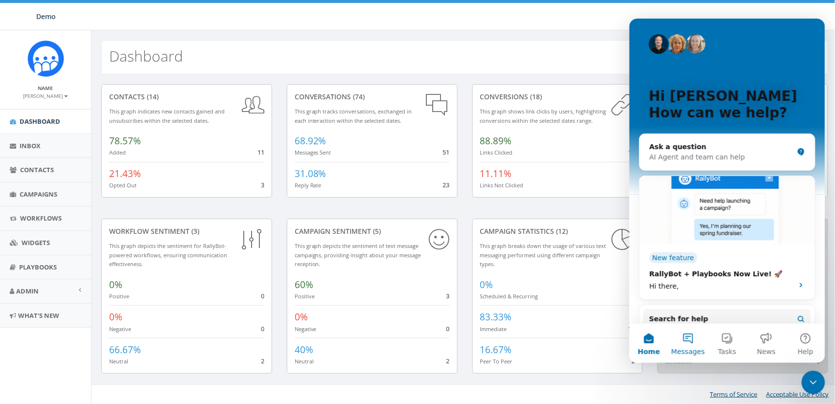 The height and width of the screenshot is (404, 835). What do you see at coordinates (46, 16) in the screenshot?
I see `span: Demo` at bounding box center [46, 16].